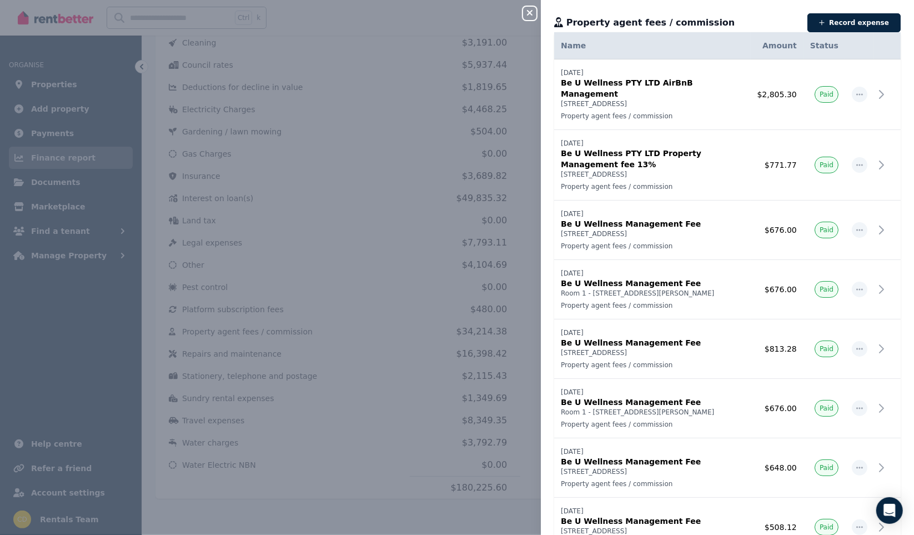  I want to click on span: Property agent fees / commission, so click(651, 23).